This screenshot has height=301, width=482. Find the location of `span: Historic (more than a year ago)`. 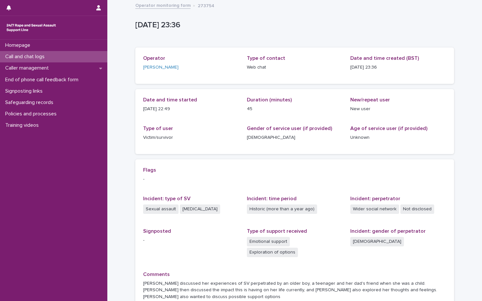

span: Historic (more than a year ago) is located at coordinates (282, 209).